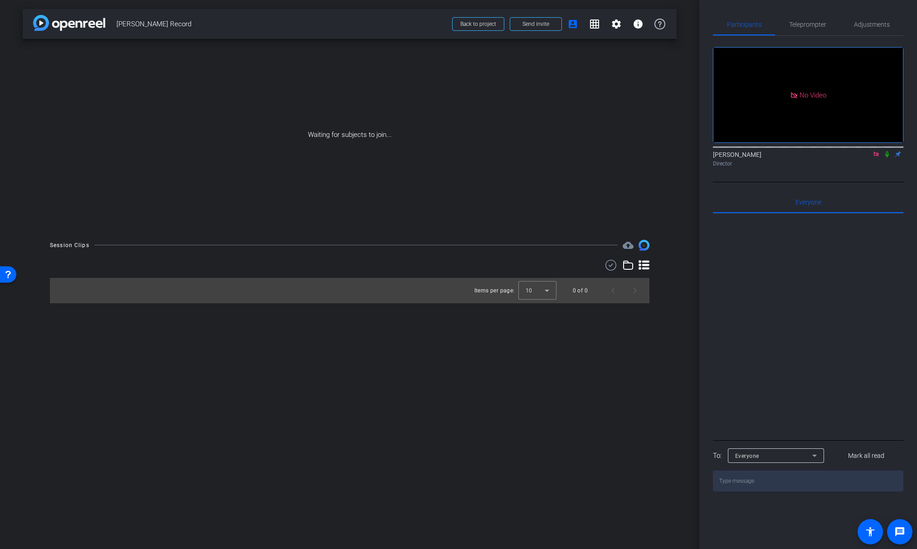 The width and height of the screenshot is (917, 549). What do you see at coordinates (535, 24) in the screenshot?
I see `span: Send invite` at bounding box center [535, 24].